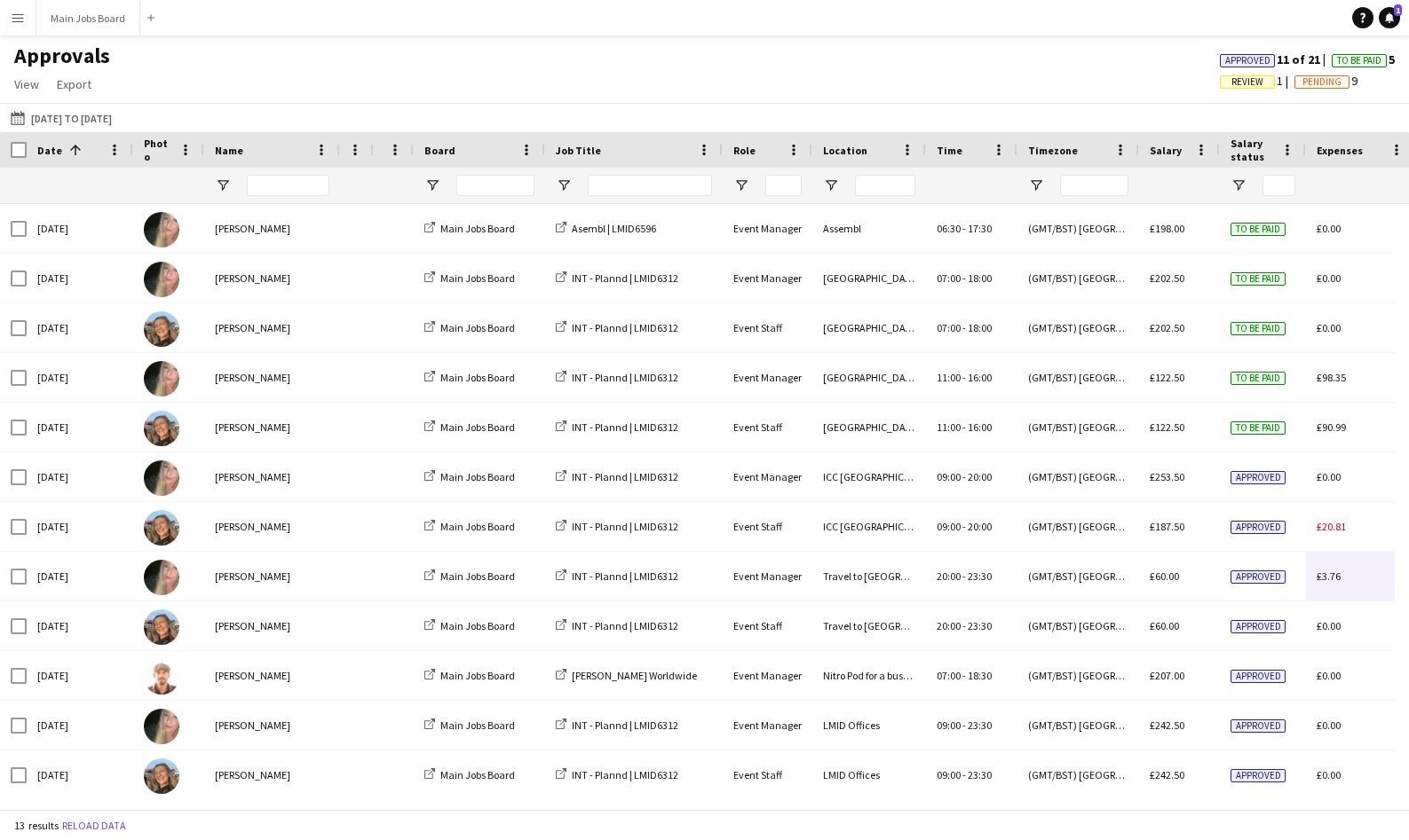 Image resolution: width=1409 pixels, height=840 pixels. Describe the element at coordinates (1278, 185) in the screenshot. I see `input: Salary status Filter Input` at that location.